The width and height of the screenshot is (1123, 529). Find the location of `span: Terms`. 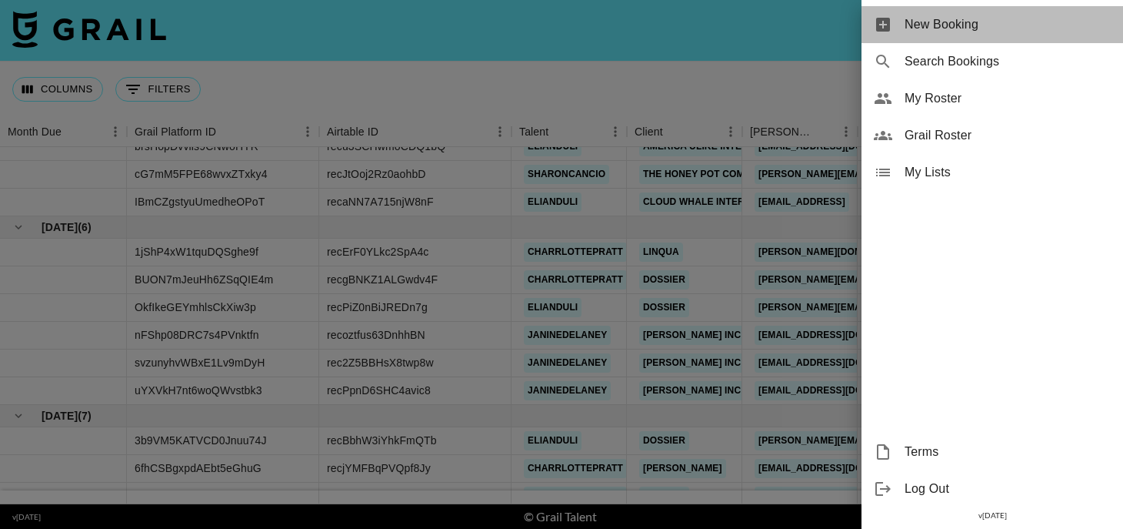

span: Terms is located at coordinates (1008, 452).